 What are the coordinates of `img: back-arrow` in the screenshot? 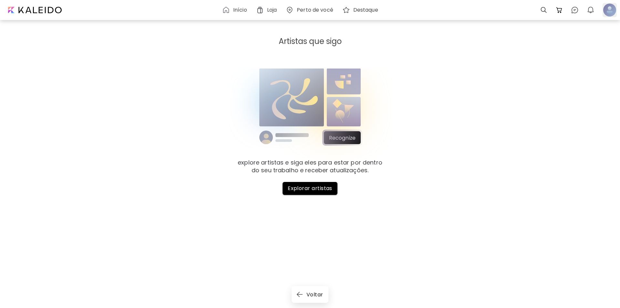 It's located at (300, 294).